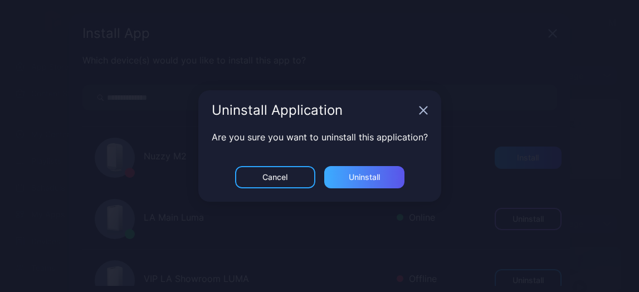 Image resolution: width=639 pixels, height=292 pixels. What do you see at coordinates (275, 177) in the screenshot?
I see `button: Cancel` at bounding box center [275, 177].